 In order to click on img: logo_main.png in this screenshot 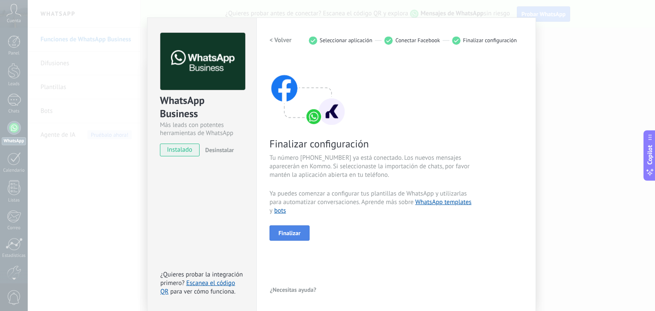, I will do `click(203, 61)`.